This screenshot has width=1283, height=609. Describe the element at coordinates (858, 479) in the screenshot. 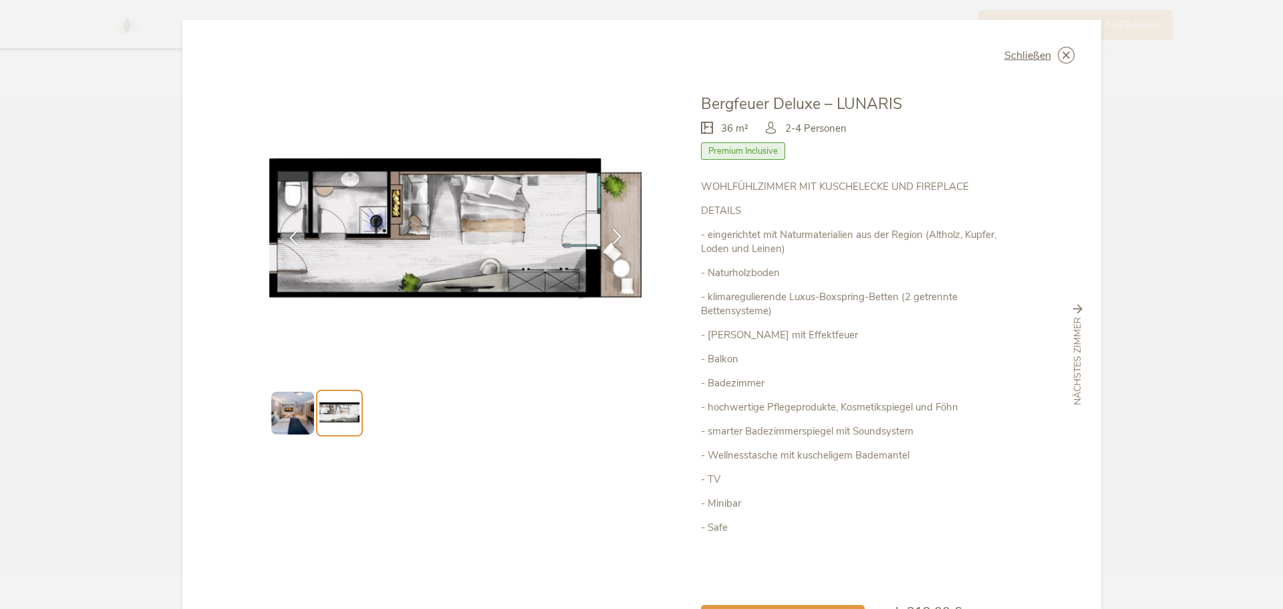

I see `p: - TV` at that location.